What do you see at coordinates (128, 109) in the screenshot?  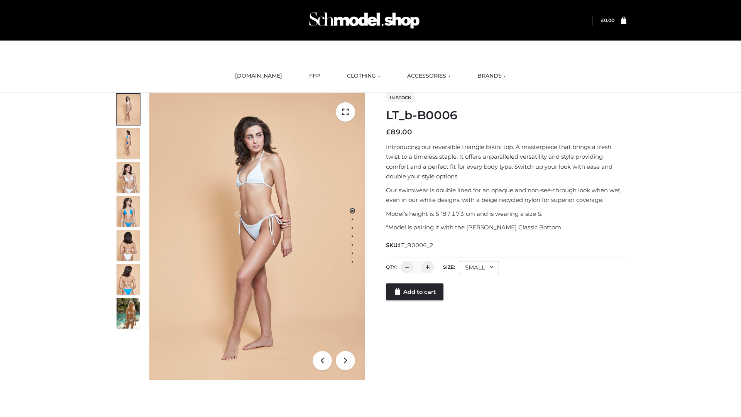 I see `img: ArielClassicBikiniTop_CloudNine_AzureSky_OW114ECO_1-scaled.jpg` at bounding box center [128, 109].